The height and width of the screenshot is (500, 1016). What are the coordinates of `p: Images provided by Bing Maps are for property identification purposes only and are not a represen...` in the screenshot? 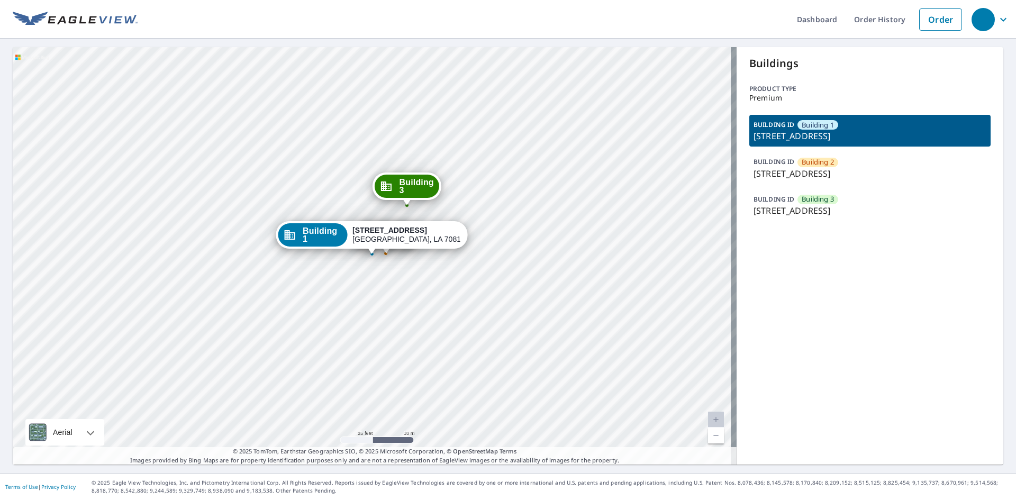 It's located at (375, 456).